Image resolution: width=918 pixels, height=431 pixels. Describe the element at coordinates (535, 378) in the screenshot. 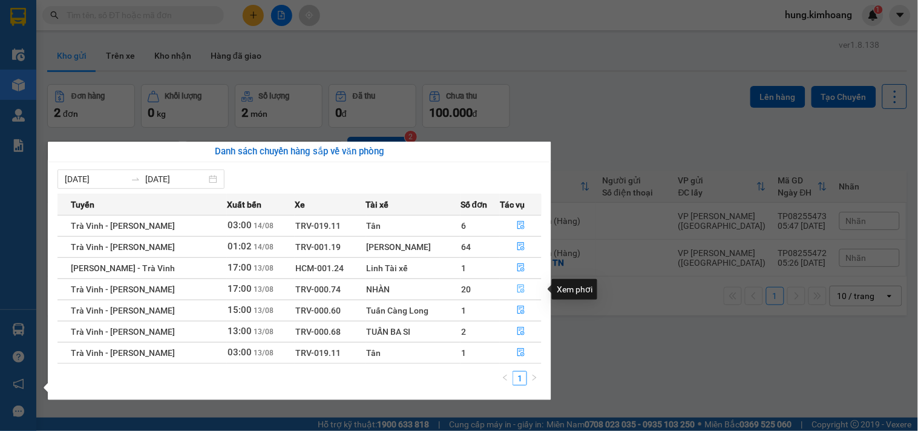

I see `li: Next Page` at that location.